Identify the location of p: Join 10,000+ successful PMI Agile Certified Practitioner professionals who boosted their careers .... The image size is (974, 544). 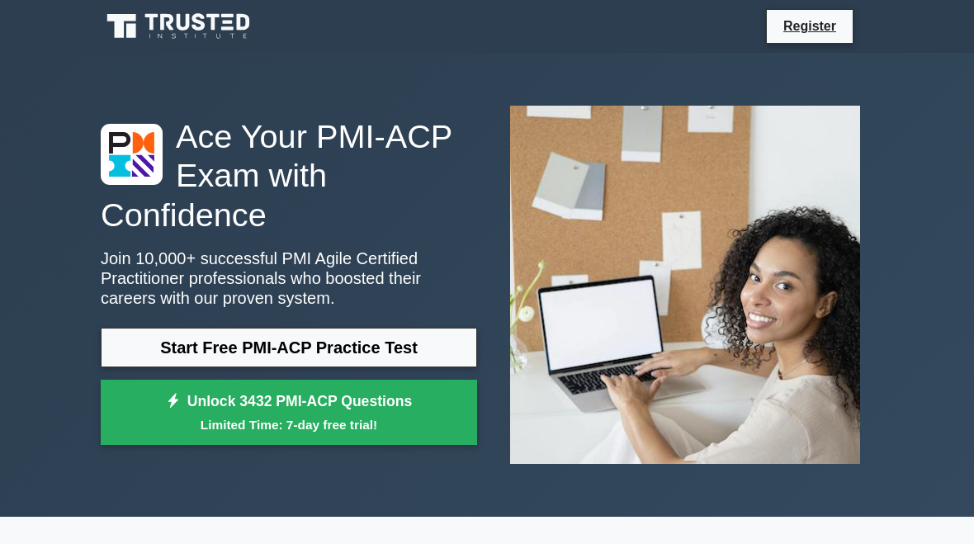
(289, 278).